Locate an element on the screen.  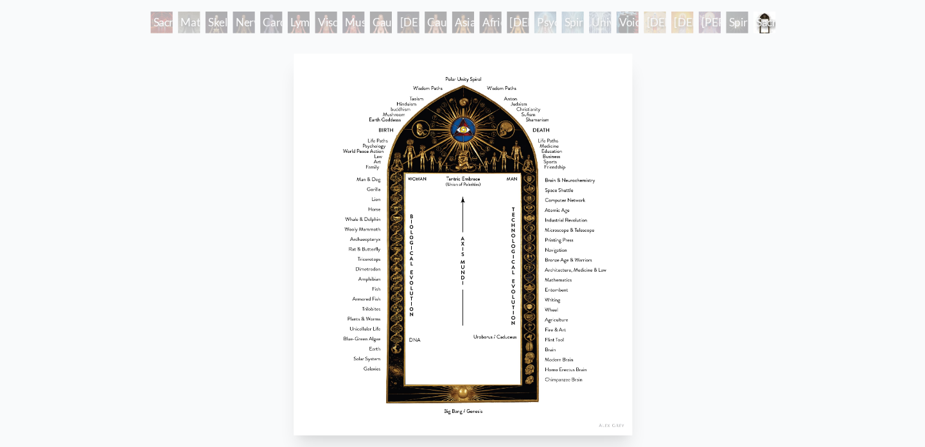
div: Viscera is located at coordinates (334, 21).